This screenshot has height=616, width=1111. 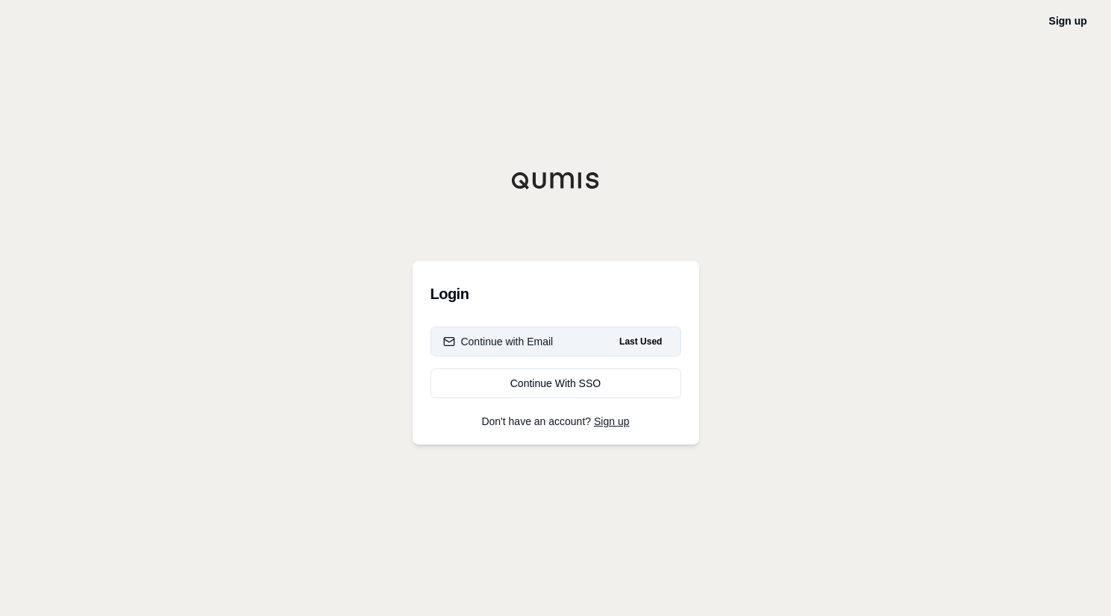 I want to click on div: Continue with Email, so click(x=499, y=342).